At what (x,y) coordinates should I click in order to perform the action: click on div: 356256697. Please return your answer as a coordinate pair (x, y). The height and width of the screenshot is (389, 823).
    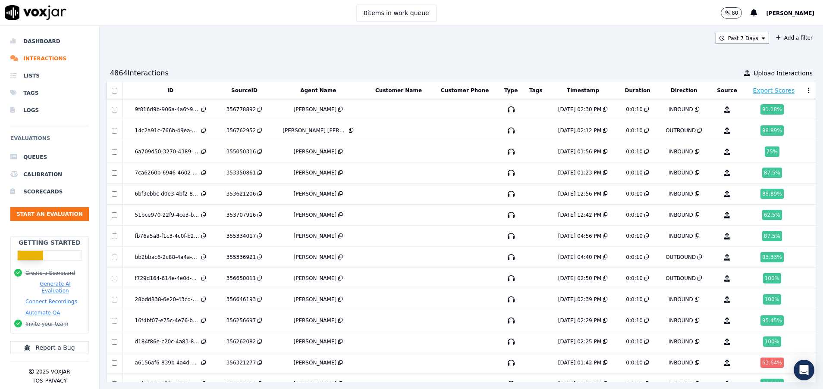
    Looking at the image, I should click on (241, 321).